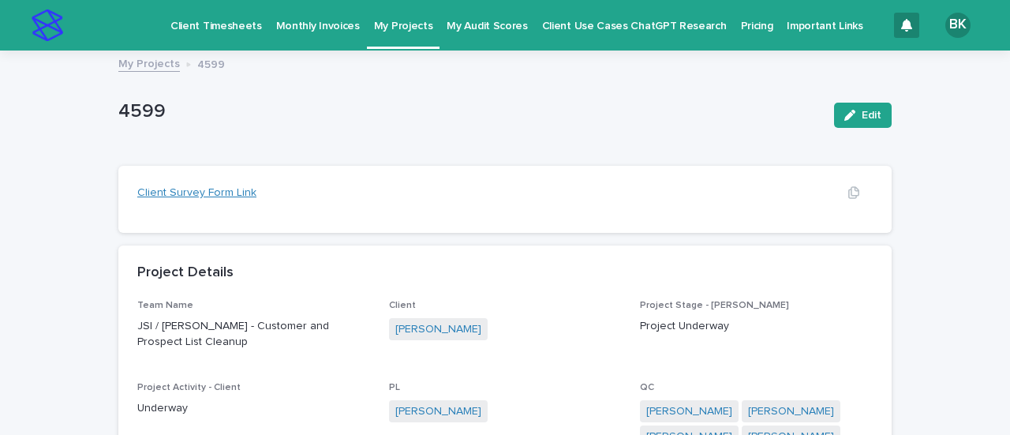 Image resolution: width=1010 pixels, height=435 pixels. What do you see at coordinates (189, 387) in the screenshot?
I see `span: Project Activity - Client` at bounding box center [189, 387].